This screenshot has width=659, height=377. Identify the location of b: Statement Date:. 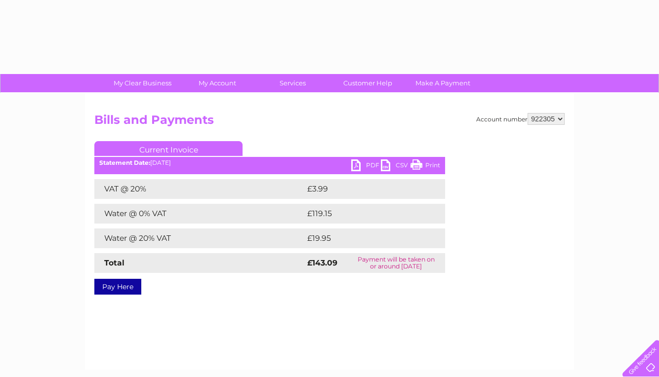
(124, 162).